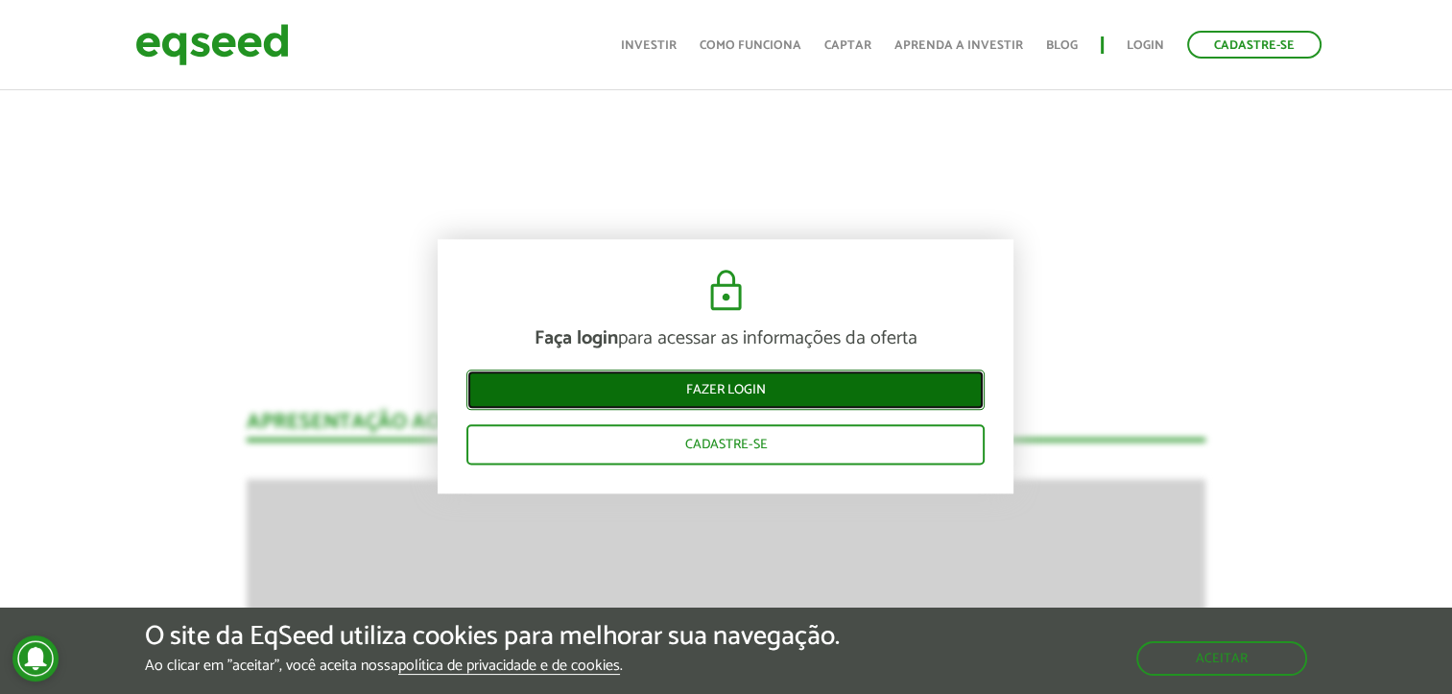  Describe the element at coordinates (492, 665) in the screenshot. I see `p: Ao clicar em "aceitar", você aceita nossa .` at that location.